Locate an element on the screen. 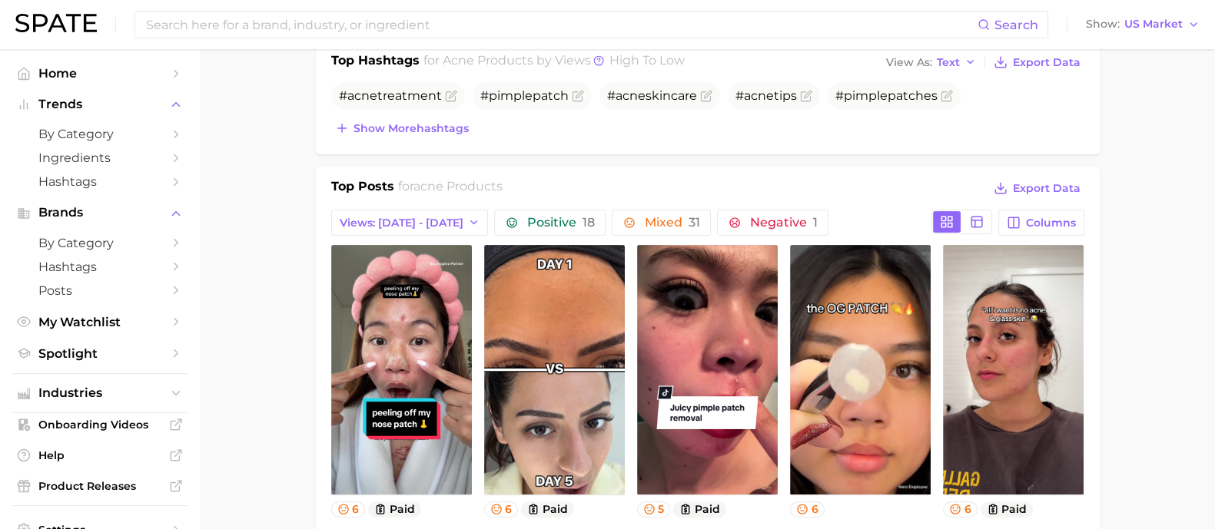 The height and width of the screenshot is (529, 1215). span: #pimplepatch is located at coordinates (524, 95).